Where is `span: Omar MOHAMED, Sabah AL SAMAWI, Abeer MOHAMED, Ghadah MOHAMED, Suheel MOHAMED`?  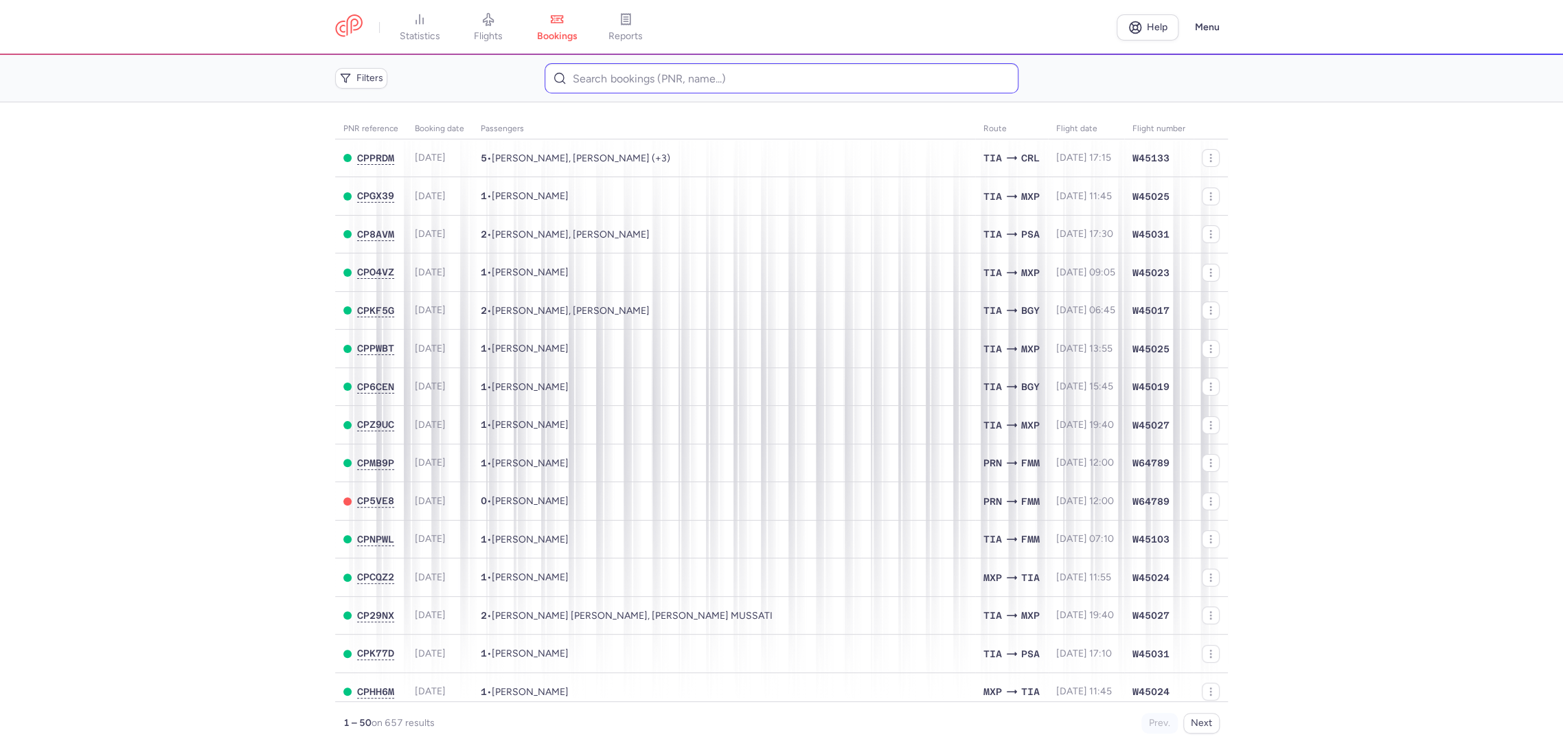
span: Omar MOHAMED, Sabah AL SAMAWI, Abeer MOHAMED, Ghadah MOHAMED, Suheel MOHAMED is located at coordinates (581, 158).